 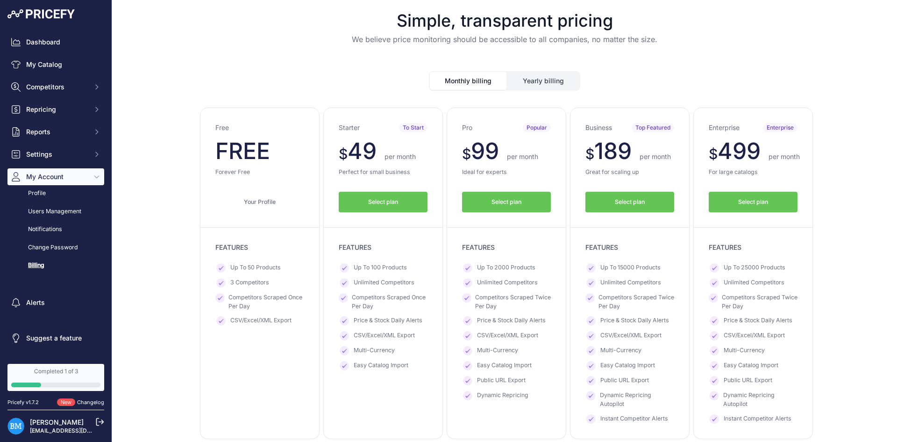 I want to click on a: Changelog, so click(x=91, y=402).